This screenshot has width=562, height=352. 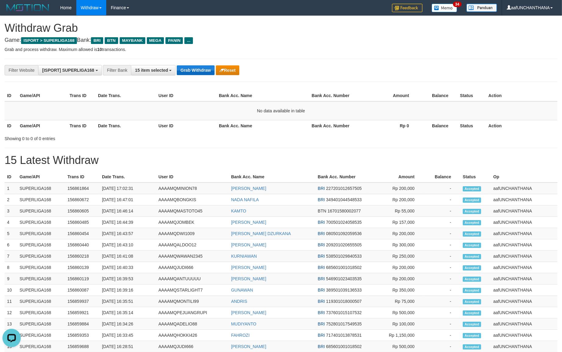 What do you see at coordinates (82, 267) in the screenshot?
I see `td: 156860139` at bounding box center [82, 267].